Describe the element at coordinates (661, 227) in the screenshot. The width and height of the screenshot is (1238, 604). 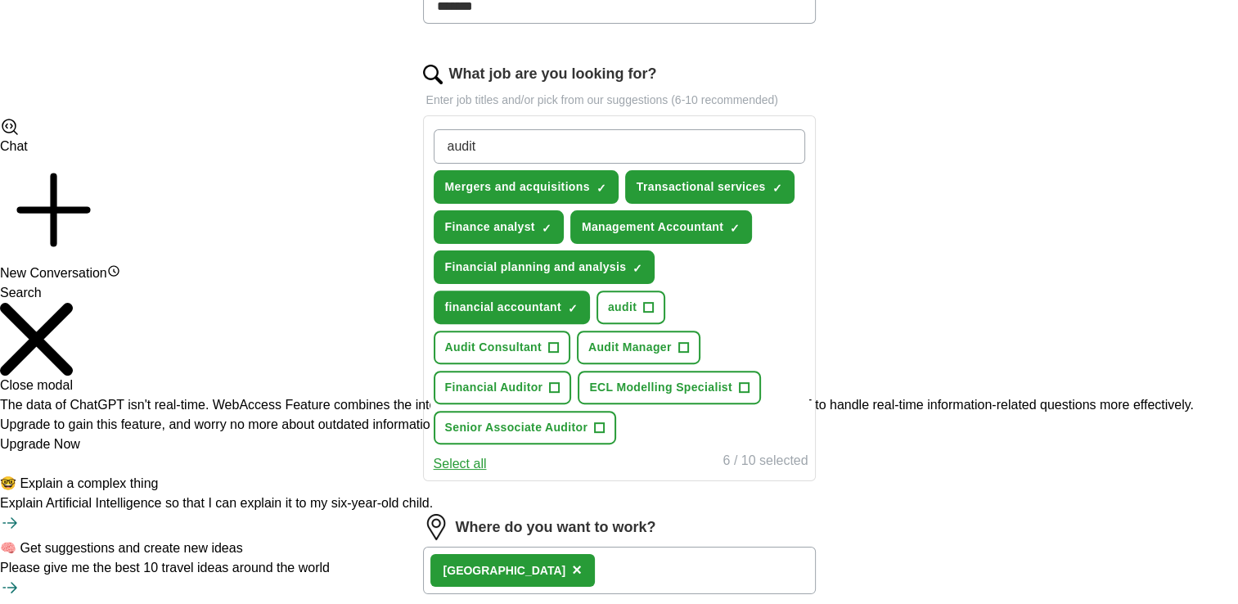
I see `button: Management Accountant✓` at that location.